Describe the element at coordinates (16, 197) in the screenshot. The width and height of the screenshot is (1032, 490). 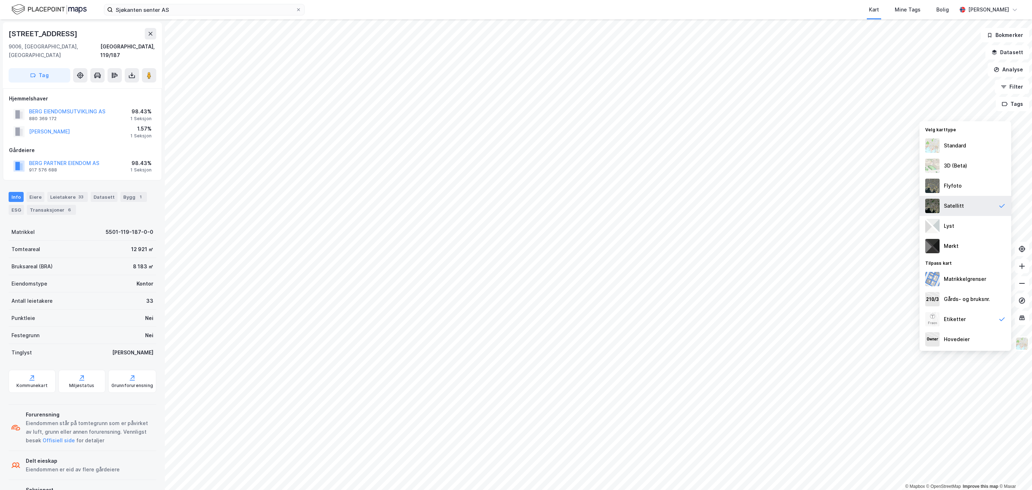
I see `div: Info` at that location.